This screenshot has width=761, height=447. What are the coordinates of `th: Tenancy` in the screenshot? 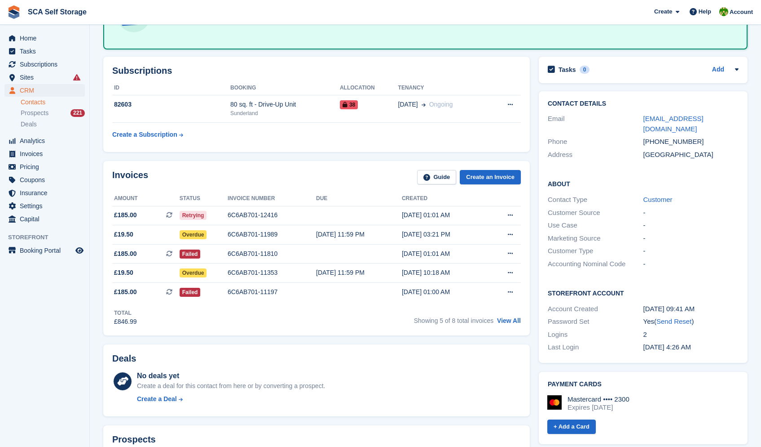 It's located at (444, 88).